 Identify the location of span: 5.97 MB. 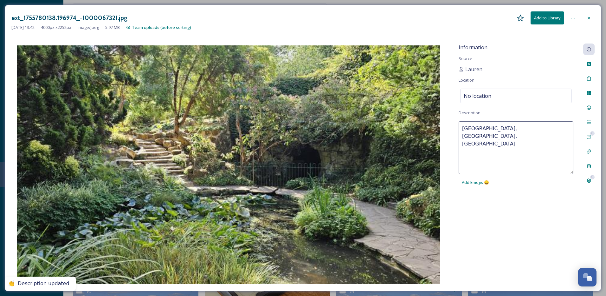
(113, 27).